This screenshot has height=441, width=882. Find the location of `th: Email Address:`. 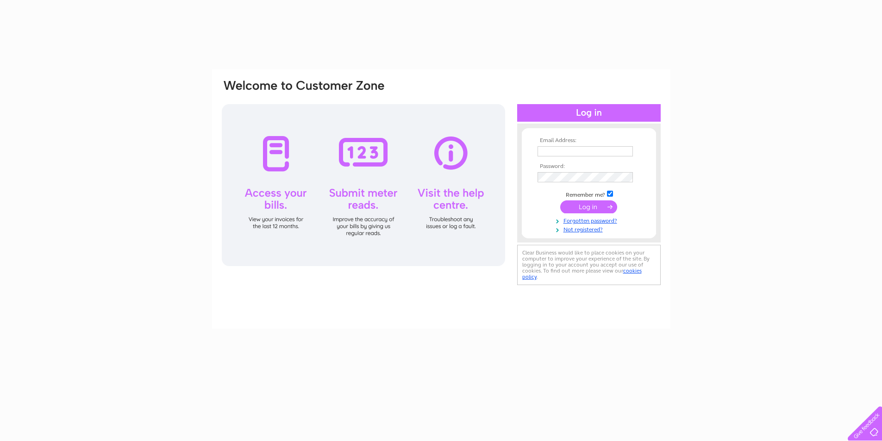

th: Email Address: is located at coordinates (589, 141).